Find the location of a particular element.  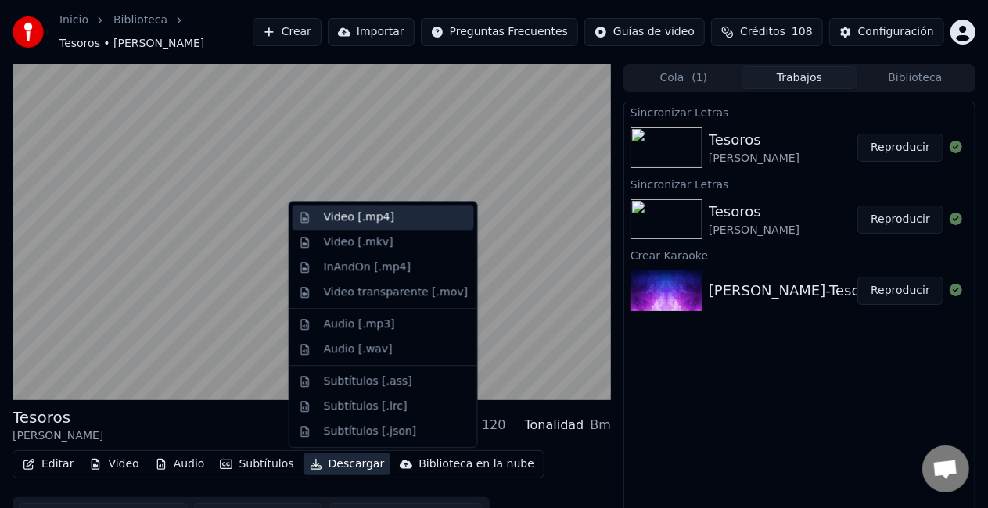

nav: breadcrumb is located at coordinates (156, 32).